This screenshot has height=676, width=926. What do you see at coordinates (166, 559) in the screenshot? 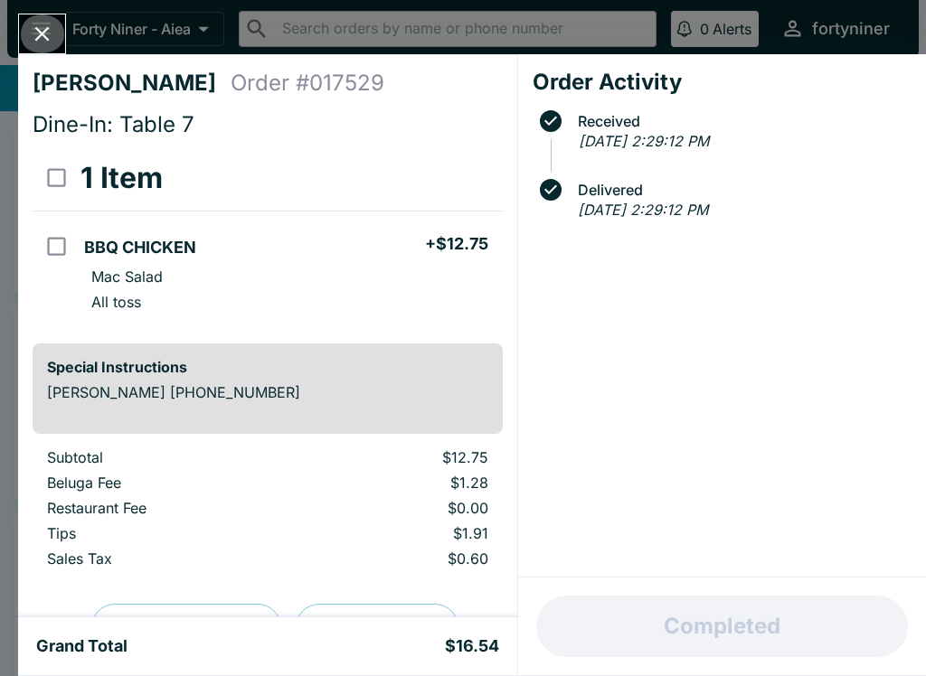
I see `p: Sales Tax` at bounding box center [166, 559].